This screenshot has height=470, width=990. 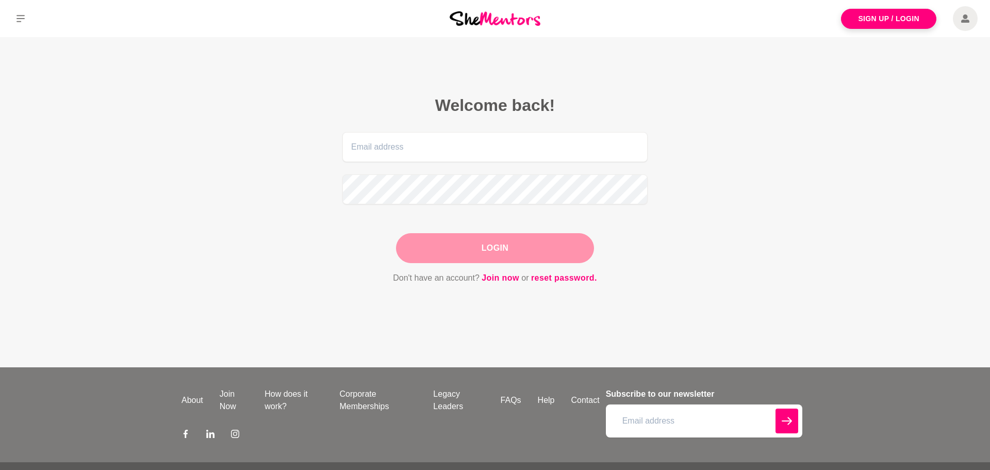 I want to click on a: Facebook, so click(x=186, y=435).